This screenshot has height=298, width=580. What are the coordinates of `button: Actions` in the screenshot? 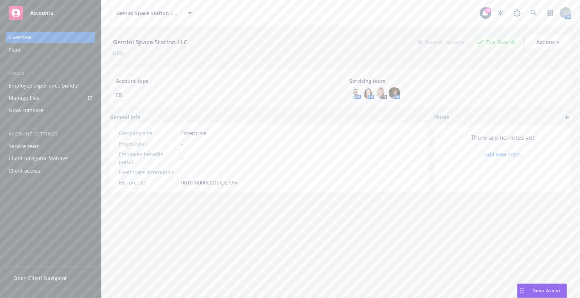 It's located at (548, 42).